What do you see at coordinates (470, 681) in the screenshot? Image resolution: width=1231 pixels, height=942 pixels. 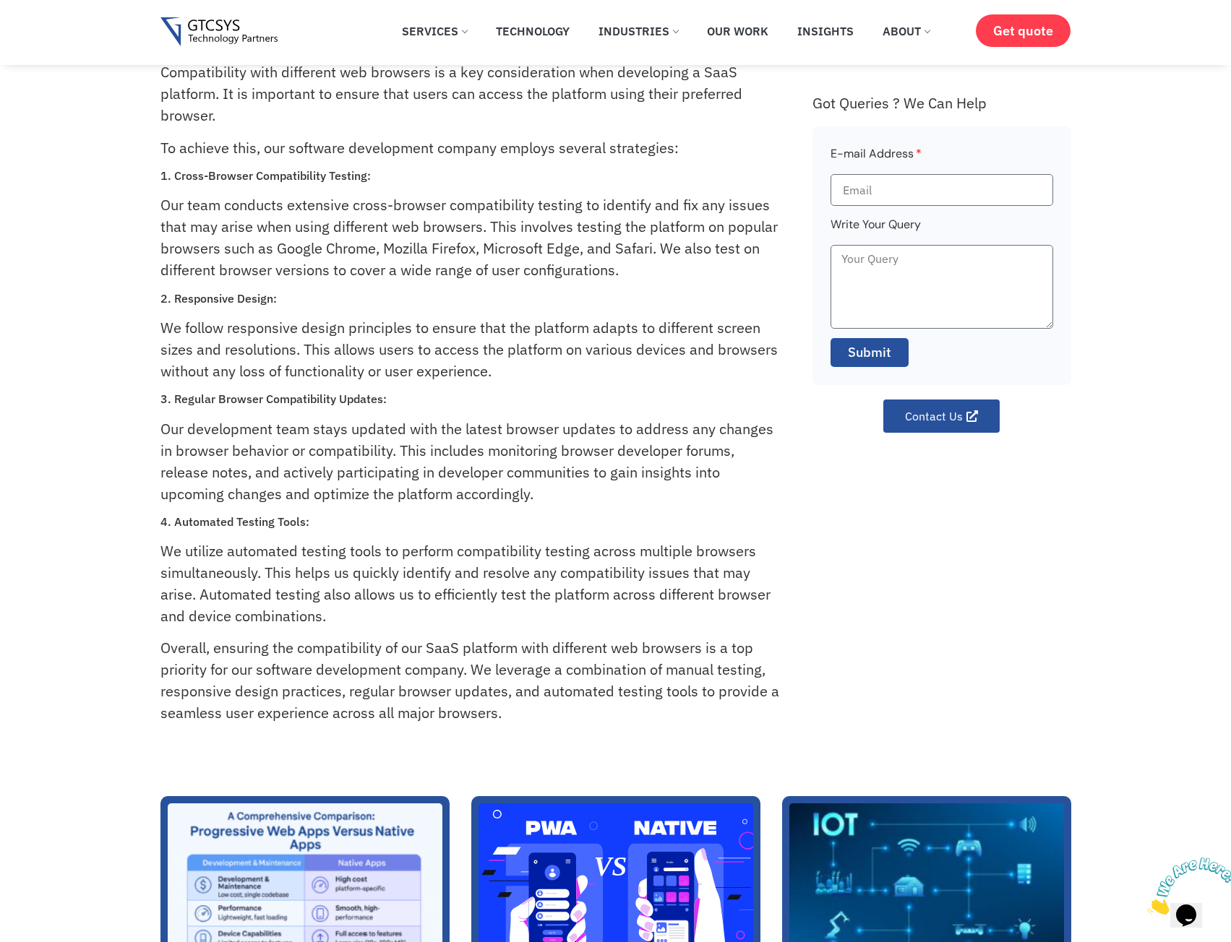 I see `p: Overall, ensuring the compatibility of our SaaS platform with different web browsers is a top pri...` at bounding box center [470, 681].